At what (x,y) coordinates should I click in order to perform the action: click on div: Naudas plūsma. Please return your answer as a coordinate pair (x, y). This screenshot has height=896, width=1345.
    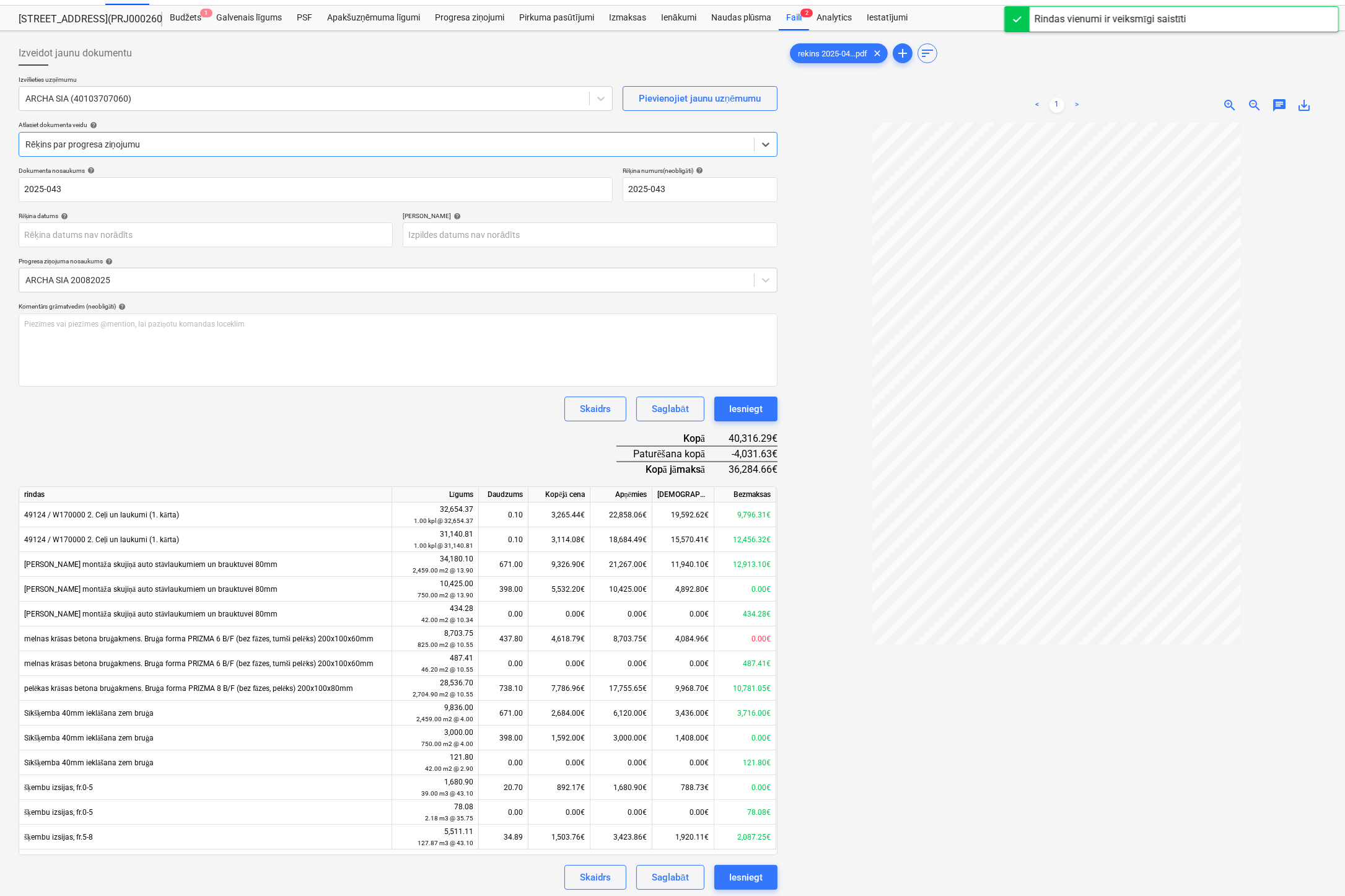
    Looking at the image, I should click on (742, 18).